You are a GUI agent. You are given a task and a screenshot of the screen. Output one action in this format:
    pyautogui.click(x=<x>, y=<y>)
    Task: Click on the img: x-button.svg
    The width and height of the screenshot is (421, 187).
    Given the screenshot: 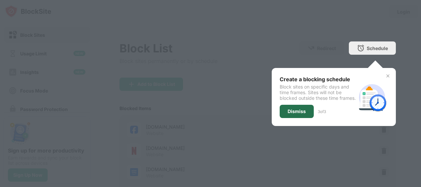 What is the action you would take?
    pyautogui.click(x=388, y=76)
    